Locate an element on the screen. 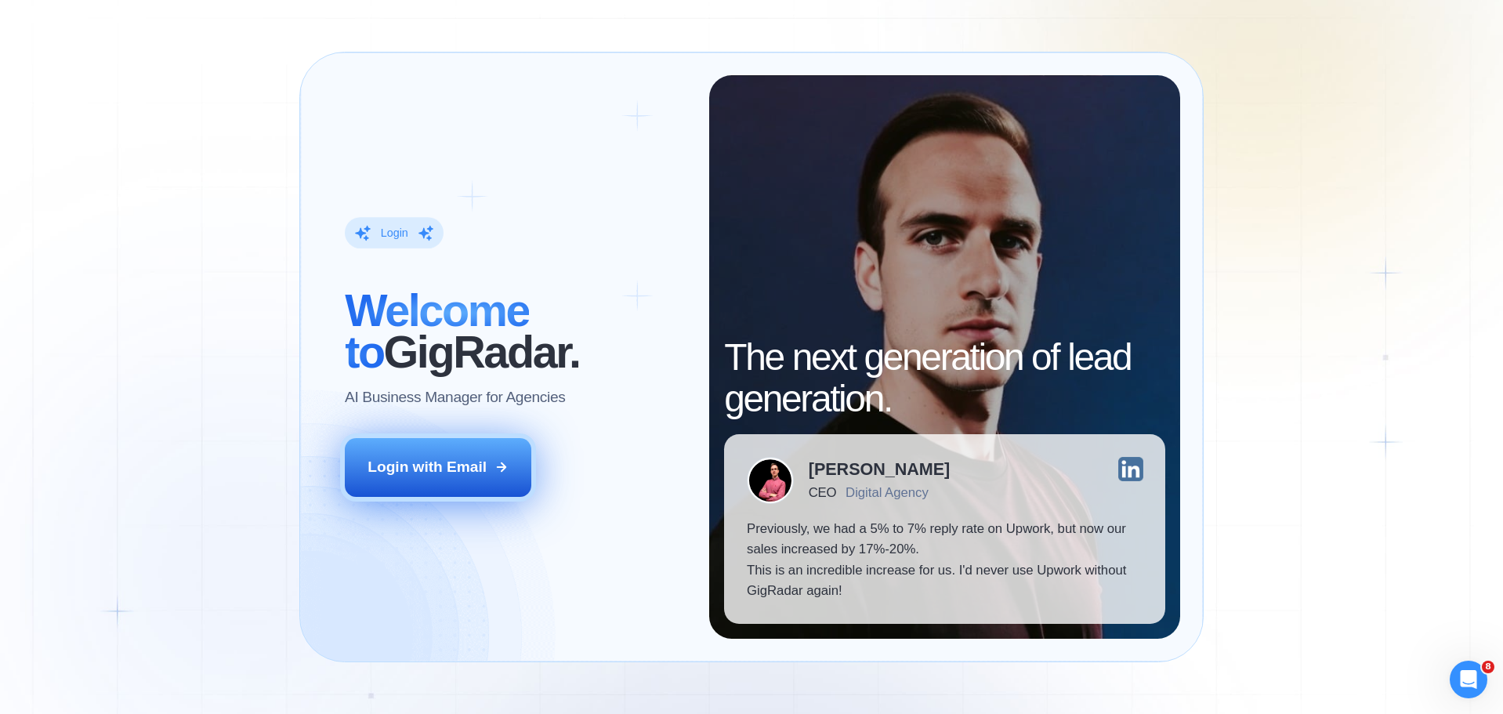 The image size is (1503, 714). h2: The next generation of lead generation. is located at coordinates (944, 379).